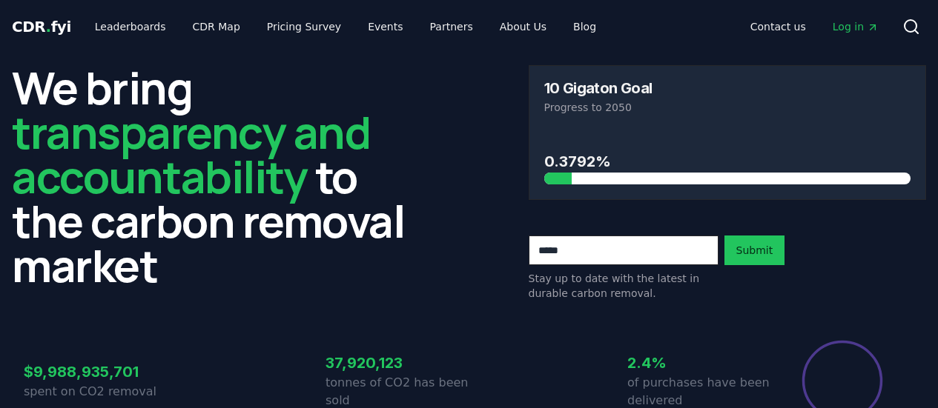  What do you see at coordinates (727, 107) in the screenshot?
I see `p: Progress to 2050` at bounding box center [727, 107].